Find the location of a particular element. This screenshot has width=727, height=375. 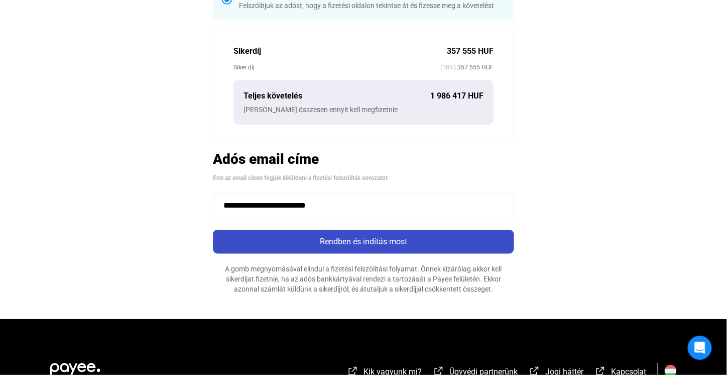

div: Open Intercom Messenger is located at coordinates (700, 348).